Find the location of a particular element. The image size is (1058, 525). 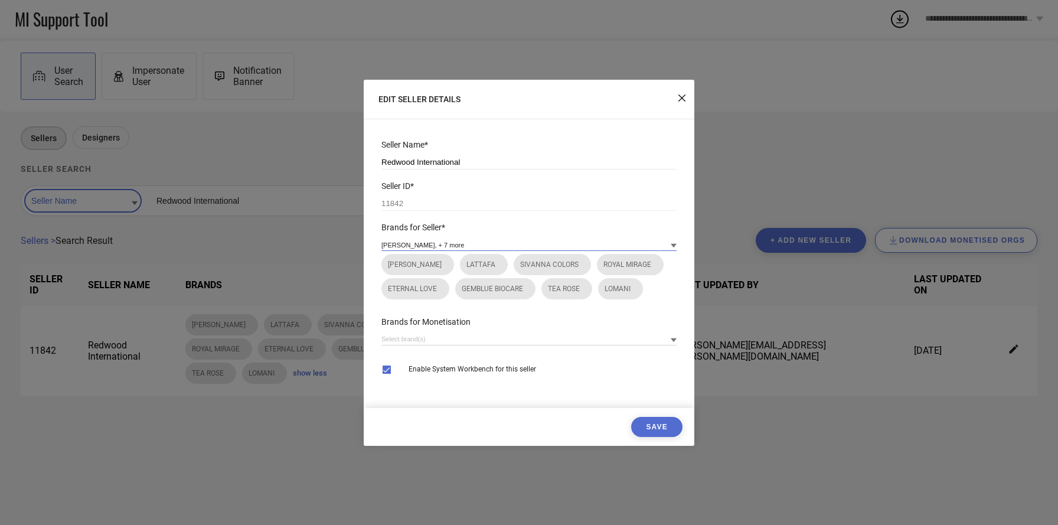

span: EDIT SELLER DETAILS is located at coordinates (419, 99).